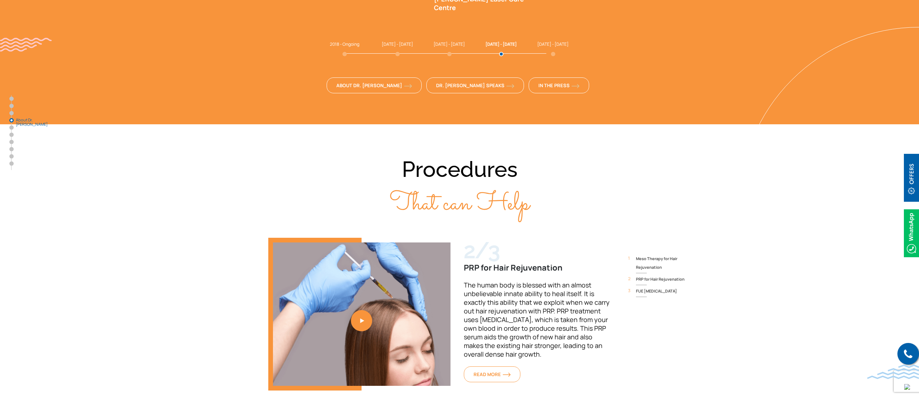 The height and width of the screenshot is (397, 919). I want to click on div: 2/3, so click(538, 250).